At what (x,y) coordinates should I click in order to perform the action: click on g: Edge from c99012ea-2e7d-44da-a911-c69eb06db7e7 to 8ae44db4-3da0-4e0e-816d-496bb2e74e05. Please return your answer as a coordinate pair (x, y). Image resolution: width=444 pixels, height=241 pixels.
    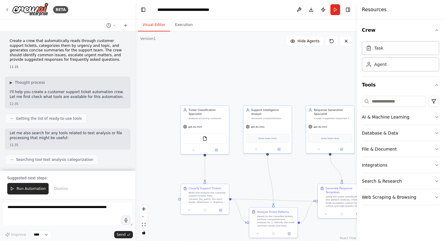
    Looking at the image, I should click on (205, 169).